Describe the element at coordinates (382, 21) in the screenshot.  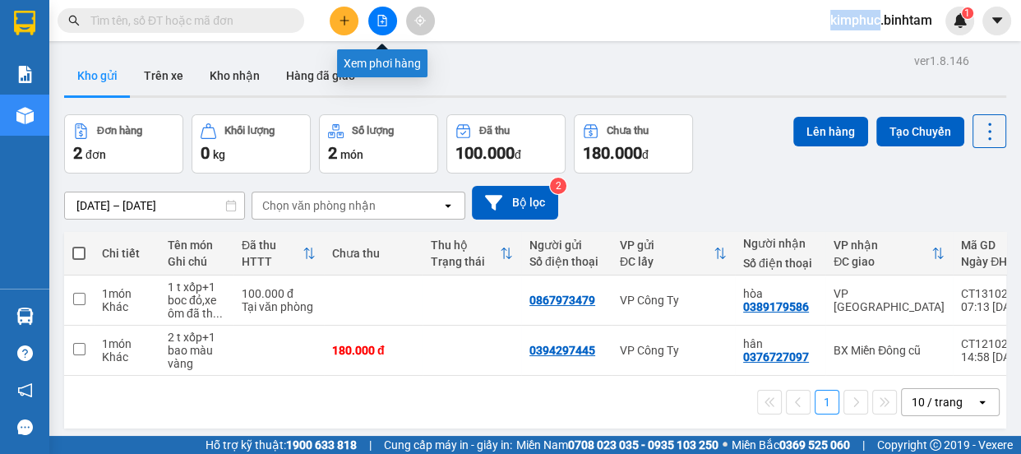
I see `button: file-add` at that location.